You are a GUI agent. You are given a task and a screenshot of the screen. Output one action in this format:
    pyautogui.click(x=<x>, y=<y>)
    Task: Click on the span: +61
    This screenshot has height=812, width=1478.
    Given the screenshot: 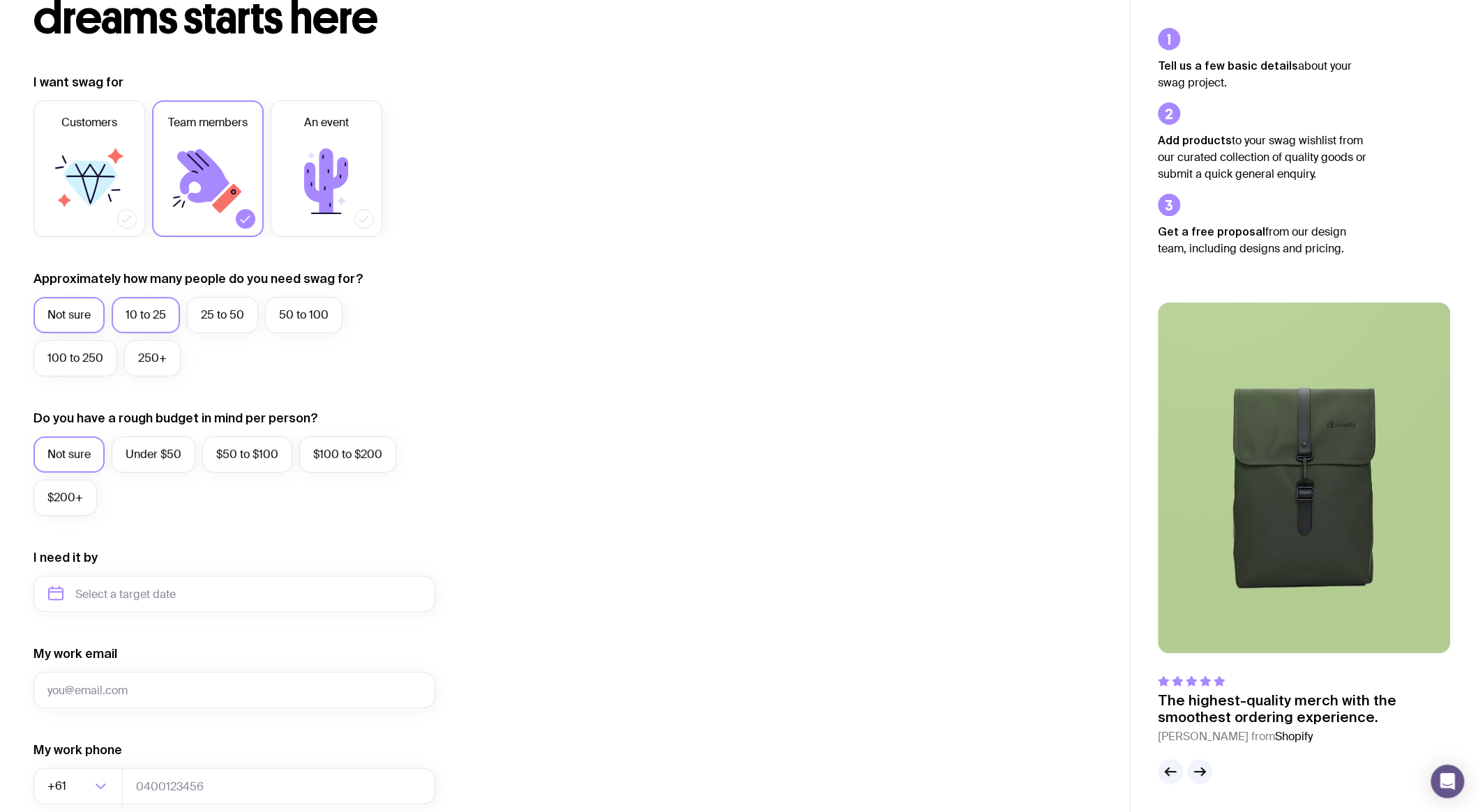 What is the action you would take?
    pyautogui.click(x=58, y=786)
    